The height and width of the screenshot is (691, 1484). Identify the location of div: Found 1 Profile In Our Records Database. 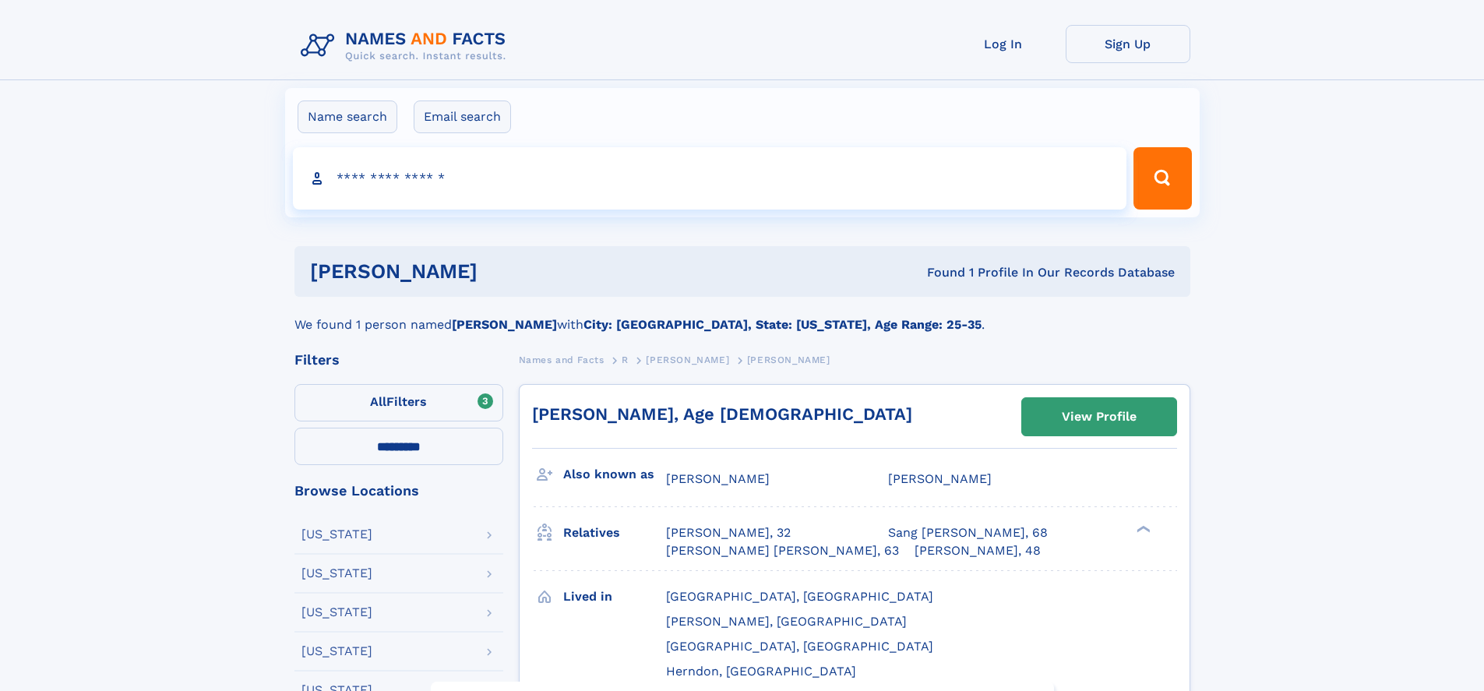
(938, 273).